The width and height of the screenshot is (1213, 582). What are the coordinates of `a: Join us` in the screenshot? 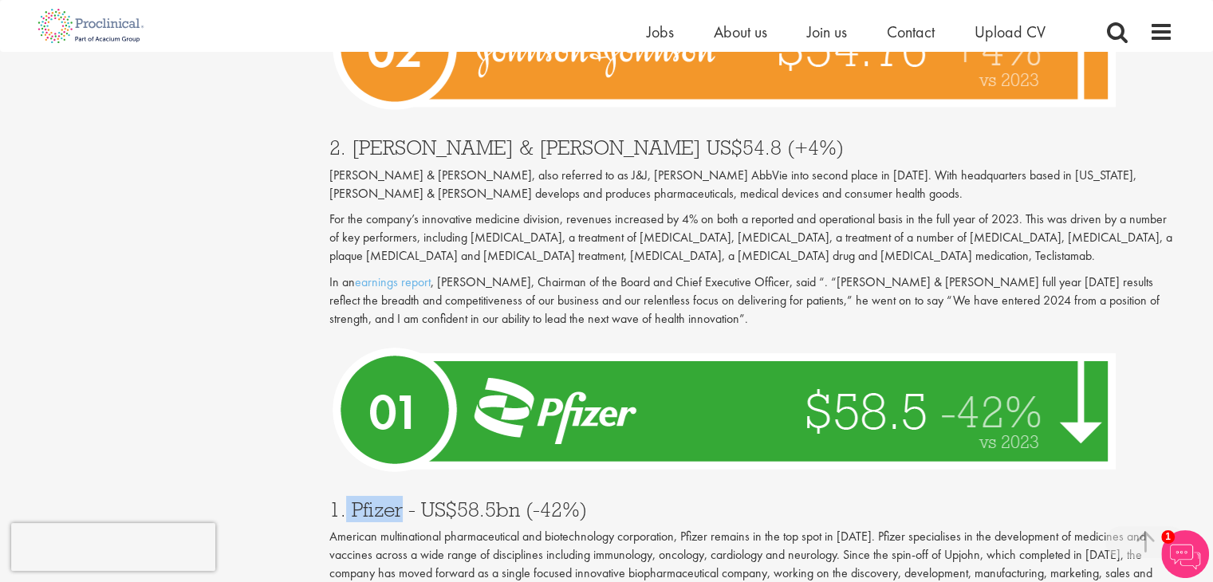 It's located at (827, 32).